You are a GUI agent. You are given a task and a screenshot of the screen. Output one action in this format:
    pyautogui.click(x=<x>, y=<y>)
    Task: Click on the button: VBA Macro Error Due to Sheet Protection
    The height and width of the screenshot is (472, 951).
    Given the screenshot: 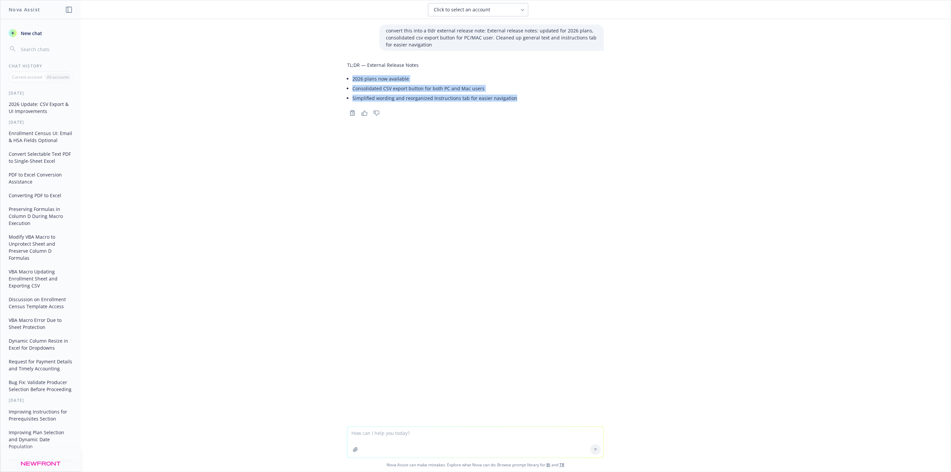 What is the action you would take?
    pyautogui.click(x=40, y=324)
    